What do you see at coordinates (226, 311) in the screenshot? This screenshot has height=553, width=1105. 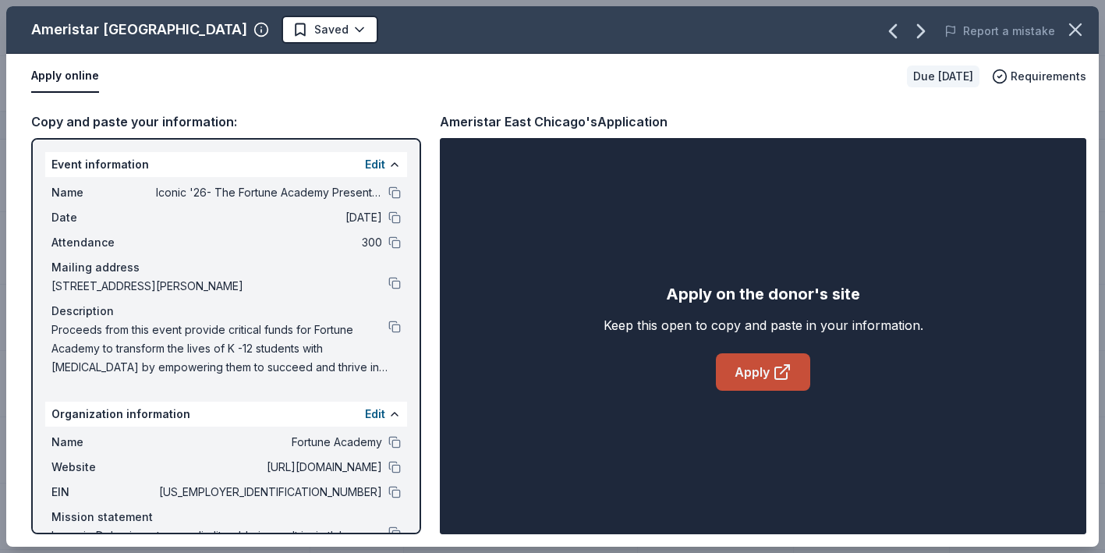 I see `div: Description` at bounding box center [226, 311].